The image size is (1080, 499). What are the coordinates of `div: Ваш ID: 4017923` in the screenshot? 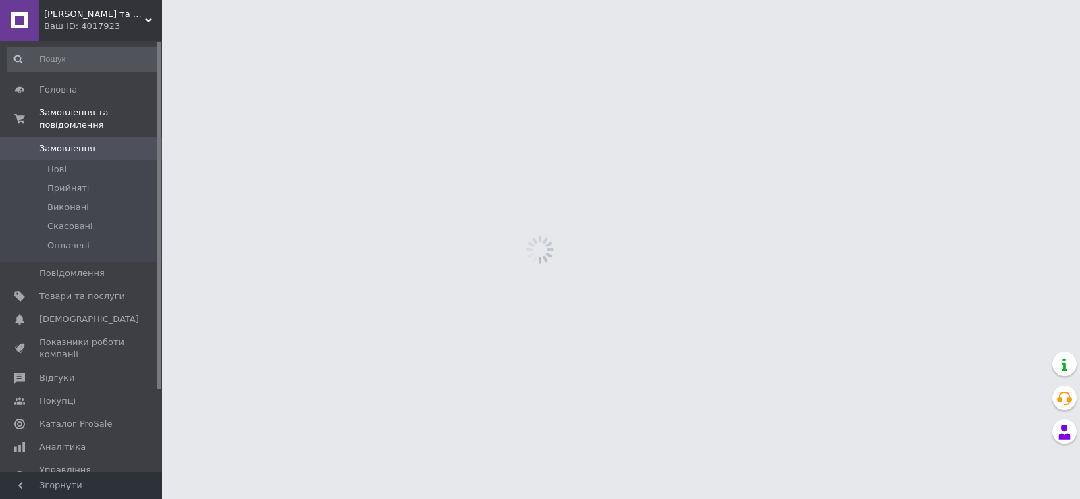 It's located at (103, 26).